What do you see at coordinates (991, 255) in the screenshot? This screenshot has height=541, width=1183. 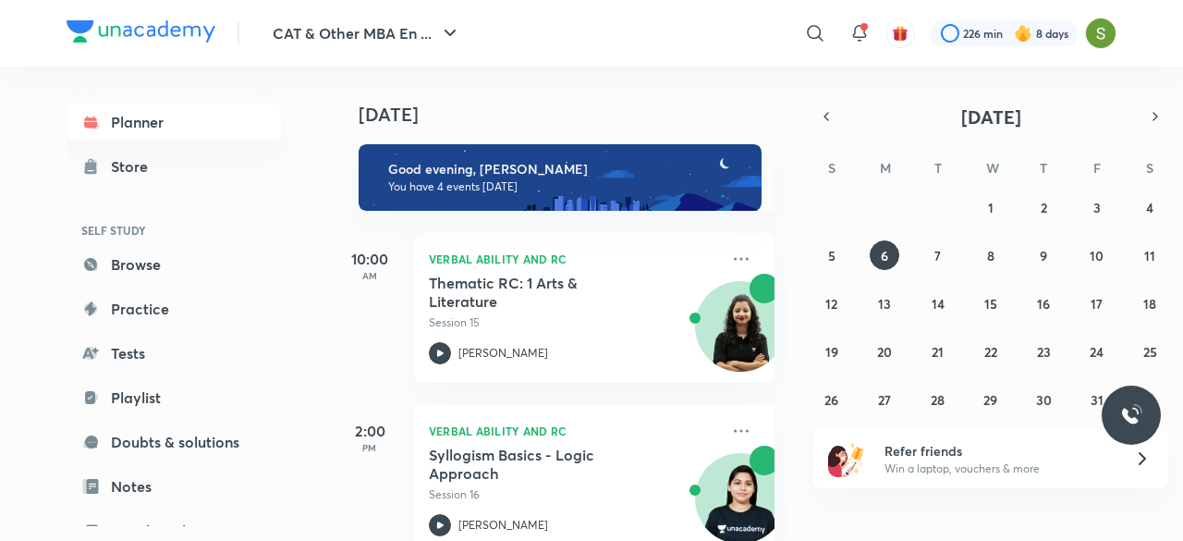 I see `button: October 8, 2025` at bounding box center [991, 255].